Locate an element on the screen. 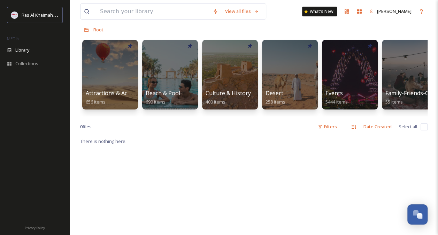 Image resolution: width=438 pixels, height=235 pixels. span: Collections is located at coordinates (27, 63).